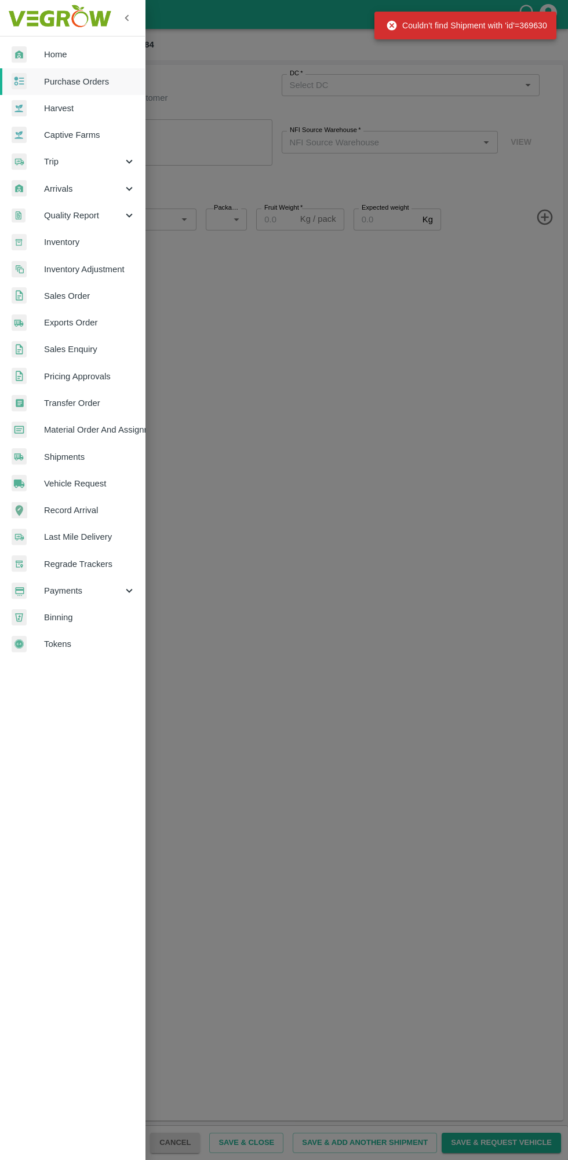 The image size is (568, 1160). Describe the element at coordinates (90, 54) in the screenshot. I see `span: Home` at that location.